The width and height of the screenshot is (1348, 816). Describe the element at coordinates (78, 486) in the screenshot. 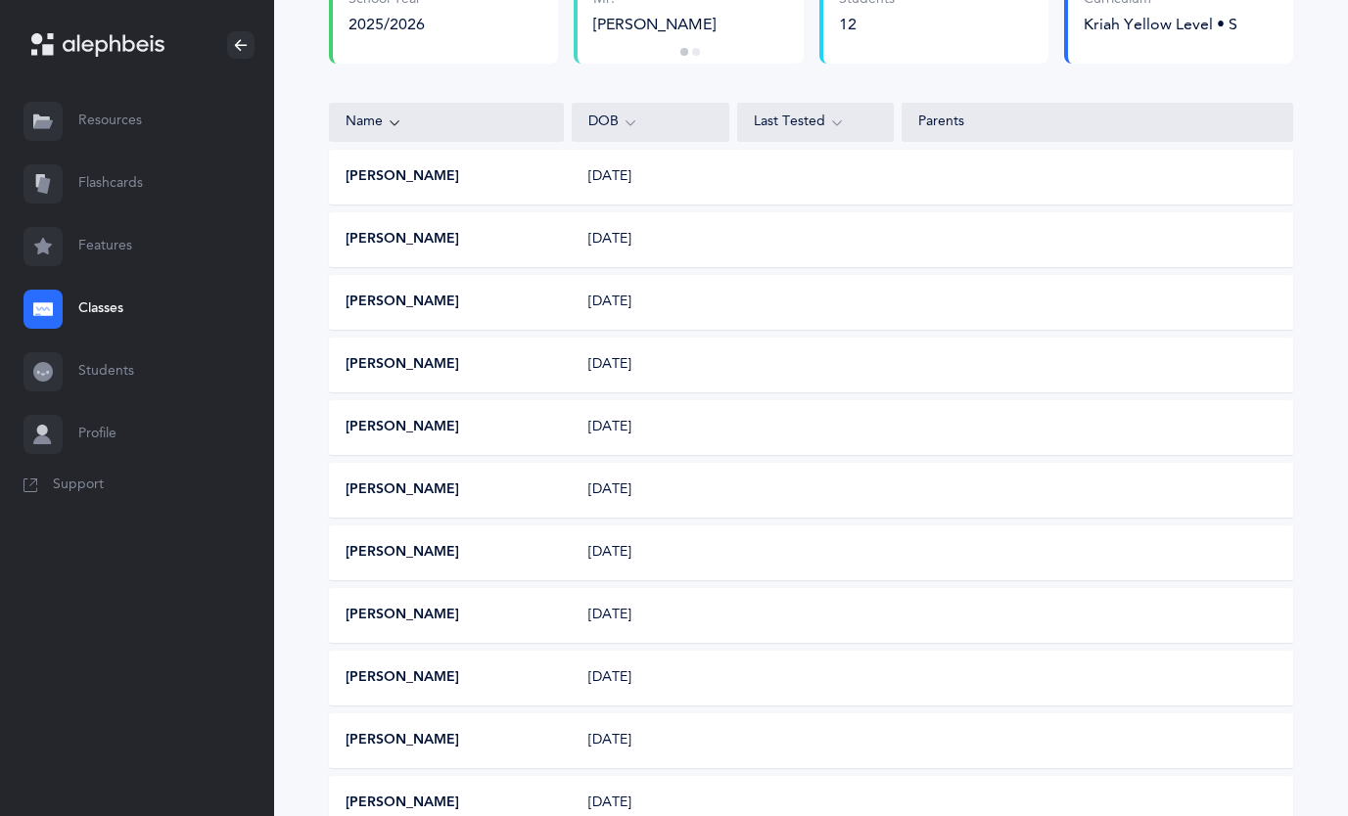

I see `span: Support` at that location.